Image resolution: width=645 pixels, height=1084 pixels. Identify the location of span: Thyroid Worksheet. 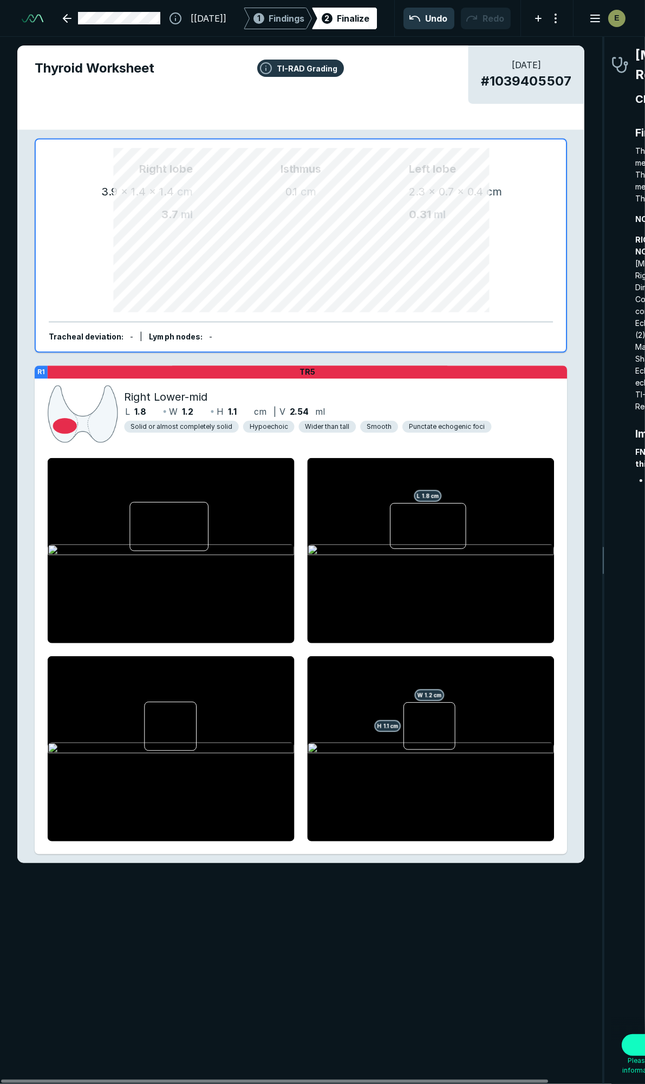
(301, 68).